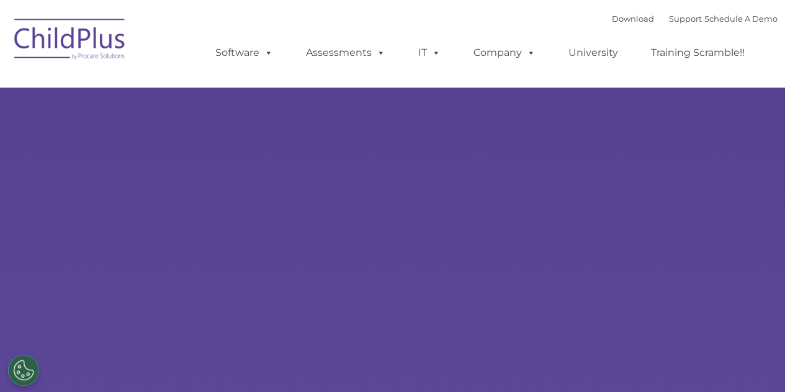  I want to click on a: Software, so click(244, 53).